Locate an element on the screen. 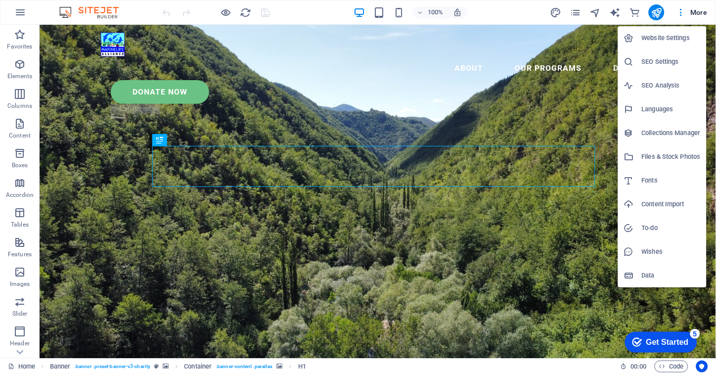 Image resolution: width=716 pixels, height=374 pixels. div: Get Started is located at coordinates (50, 15).